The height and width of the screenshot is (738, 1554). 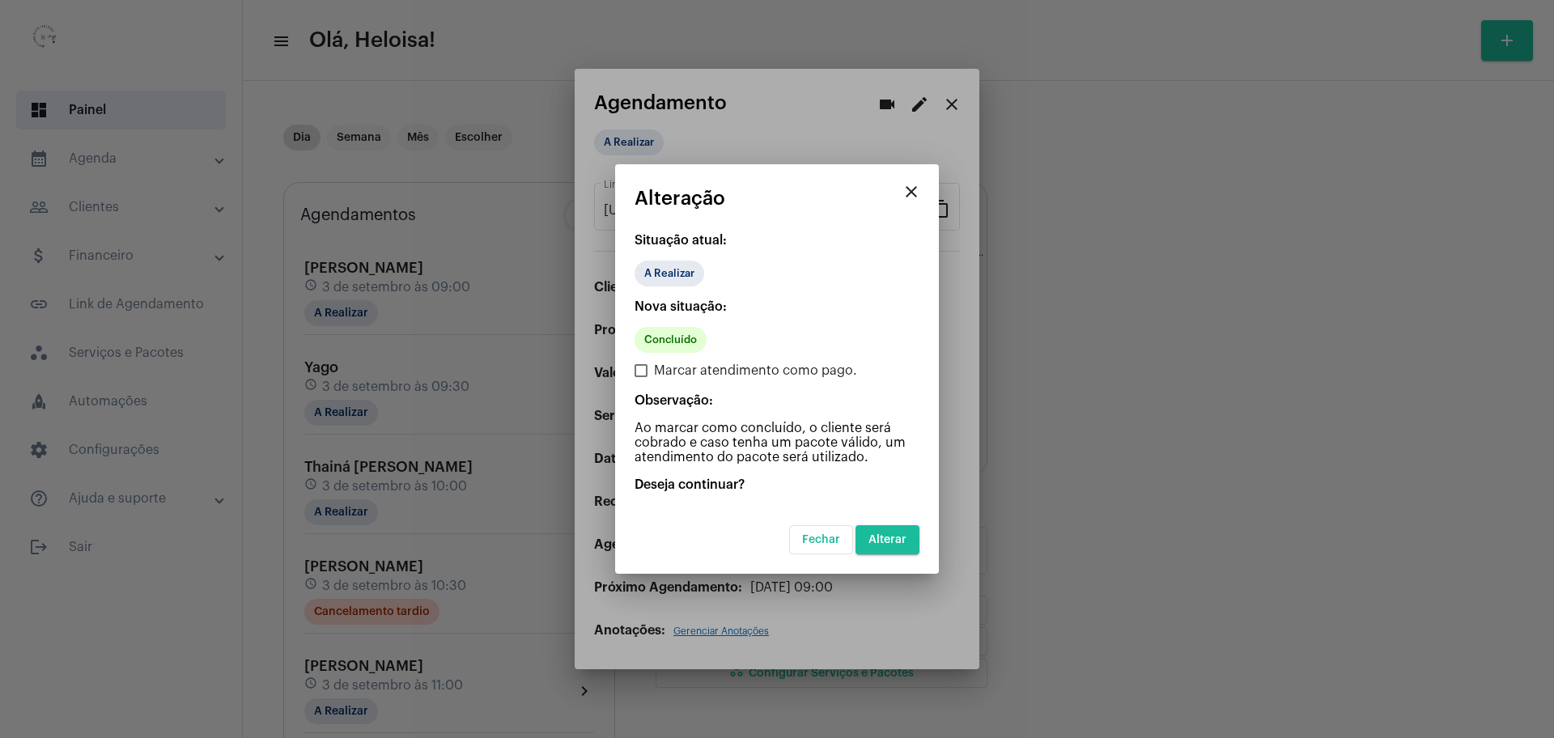 What do you see at coordinates (777, 307) in the screenshot?
I see `p: Nova situação:` at bounding box center [777, 307].